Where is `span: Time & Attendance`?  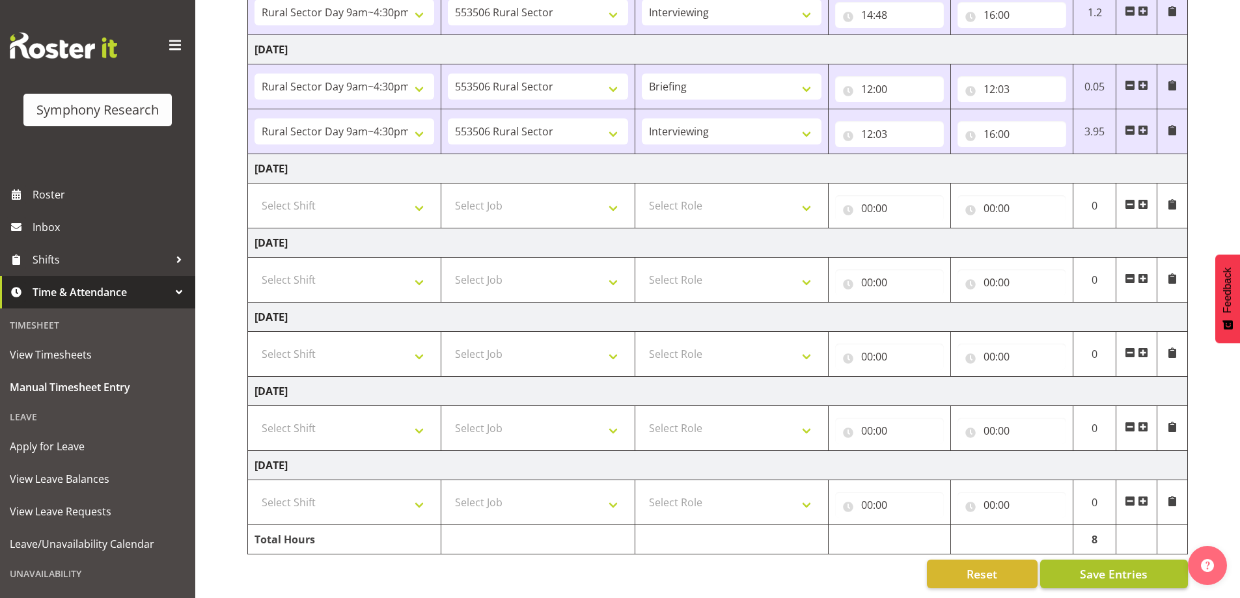
span: Time & Attendance is located at coordinates (101, 292).